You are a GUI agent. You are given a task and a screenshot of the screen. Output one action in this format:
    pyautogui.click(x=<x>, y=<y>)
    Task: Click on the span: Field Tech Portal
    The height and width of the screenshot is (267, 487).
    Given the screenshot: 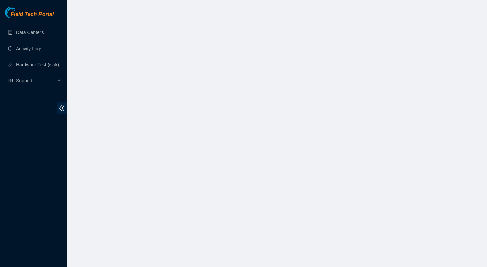 What is the action you would take?
    pyautogui.click(x=32, y=14)
    